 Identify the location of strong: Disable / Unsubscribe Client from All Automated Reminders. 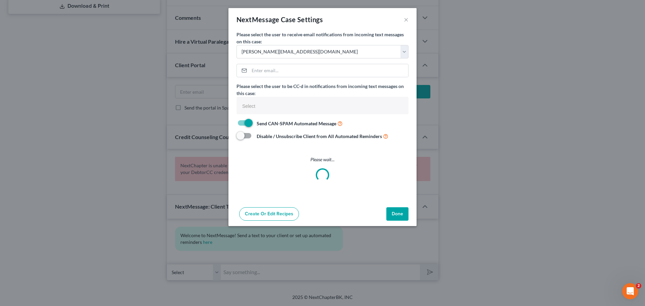
(319, 136).